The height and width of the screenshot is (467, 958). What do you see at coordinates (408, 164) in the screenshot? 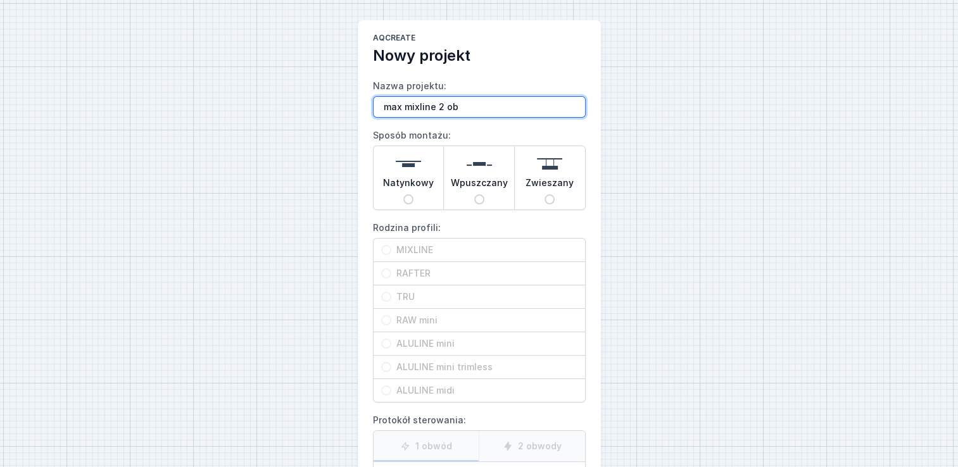
I see `img: surface.svg` at bounding box center [408, 164].